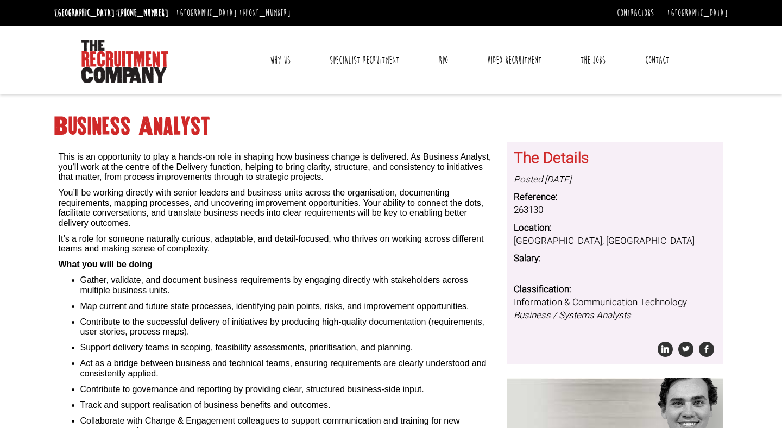 This screenshot has height=428, width=782. I want to click on a: Why Us, so click(280, 60).